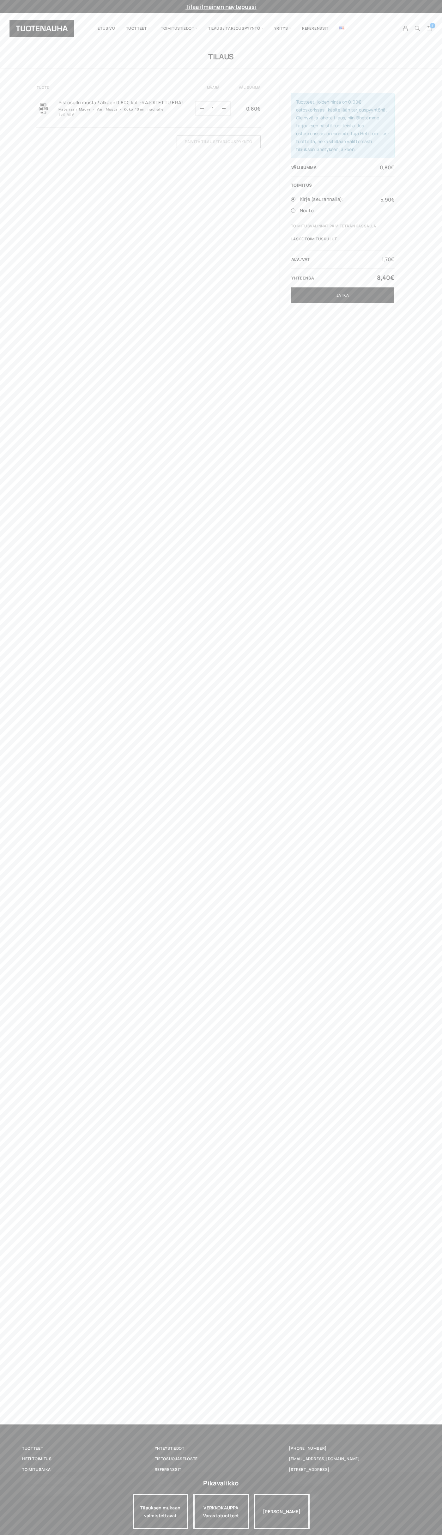  What do you see at coordinates (179, 28) in the screenshot?
I see `span: Toimitustiedot` at bounding box center [179, 28].